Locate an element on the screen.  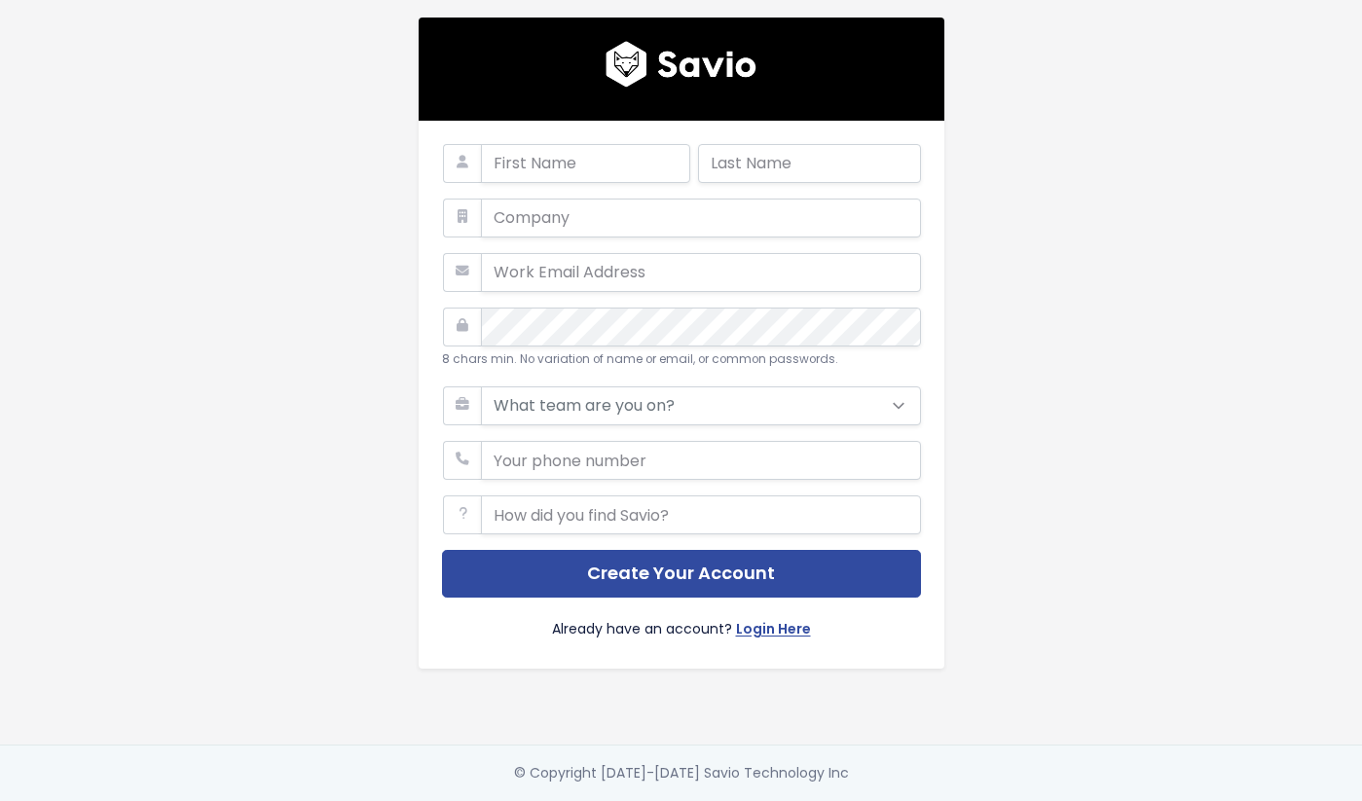
input: Work Email Address is located at coordinates (701, 273).